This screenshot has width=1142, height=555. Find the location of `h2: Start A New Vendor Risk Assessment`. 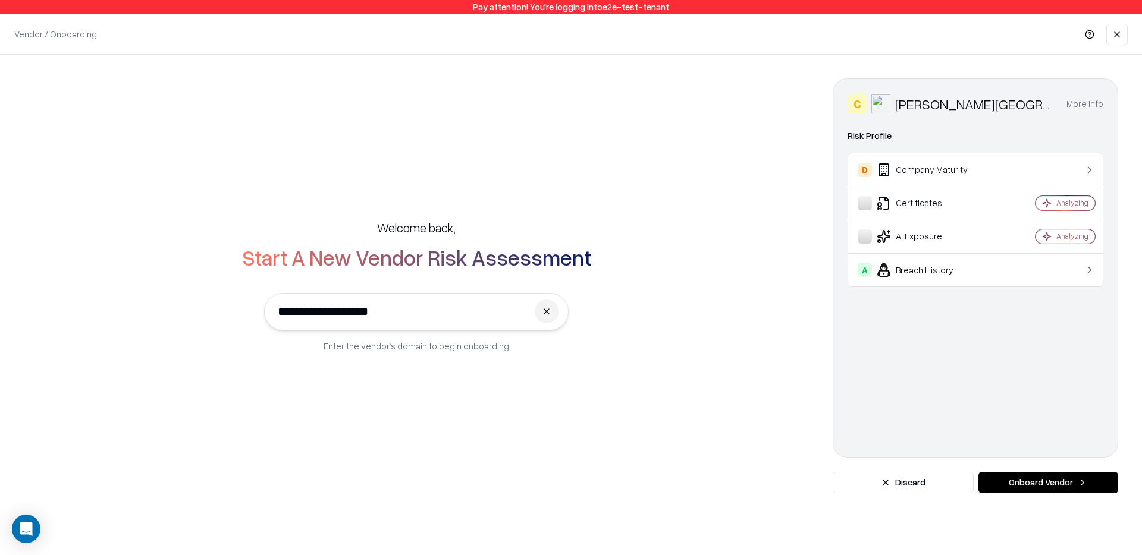

h2: Start A New Vendor Risk Assessment is located at coordinates (416, 257).